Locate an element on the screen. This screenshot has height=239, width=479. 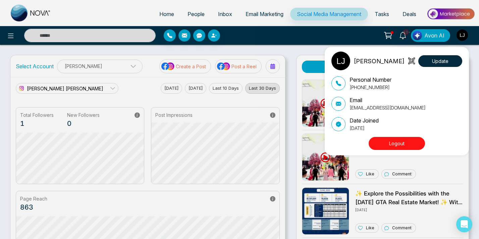
p: Date Joined is located at coordinates (364, 121).